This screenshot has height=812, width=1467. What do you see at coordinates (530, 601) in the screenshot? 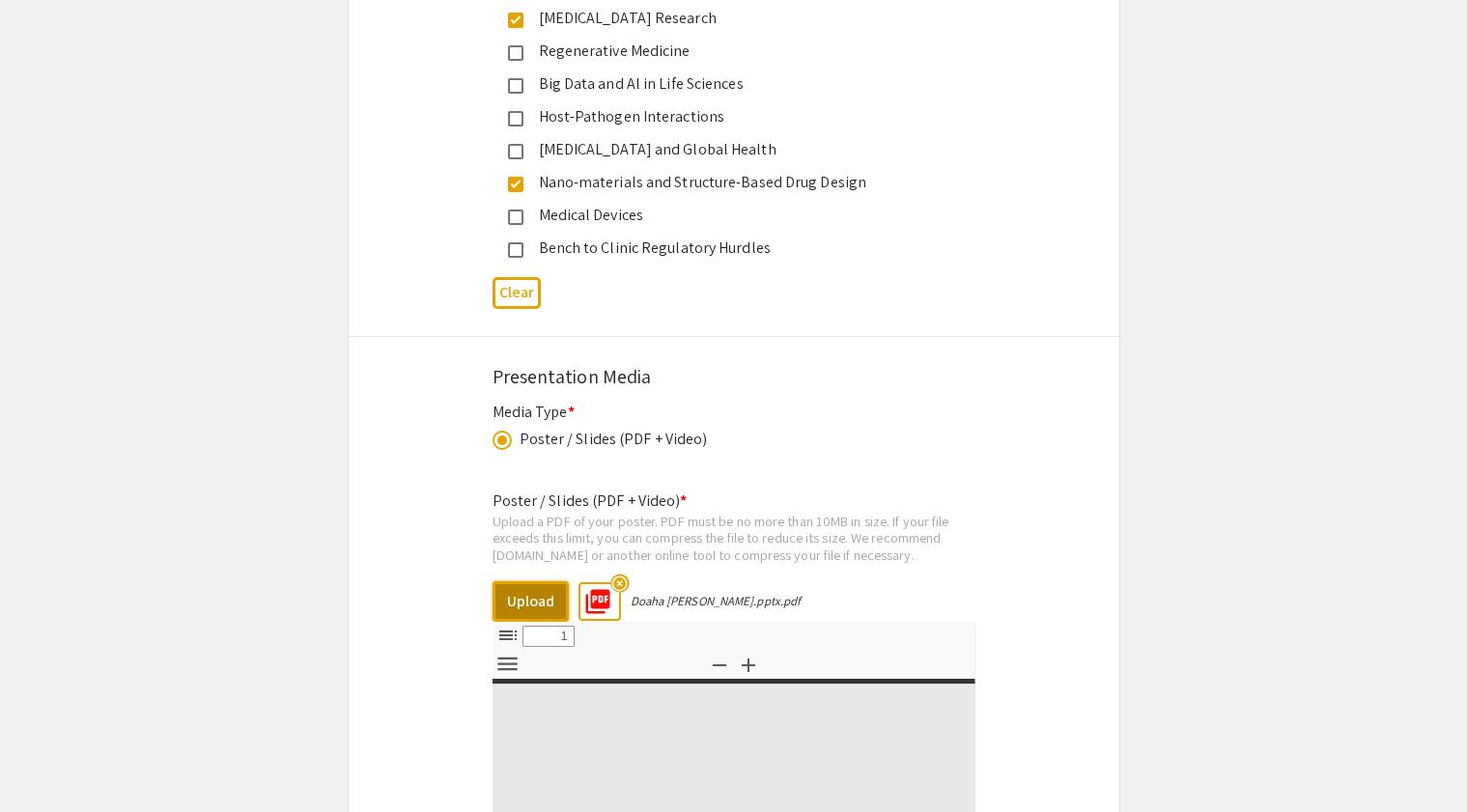
I see `button: Upload` at bounding box center [530, 601].